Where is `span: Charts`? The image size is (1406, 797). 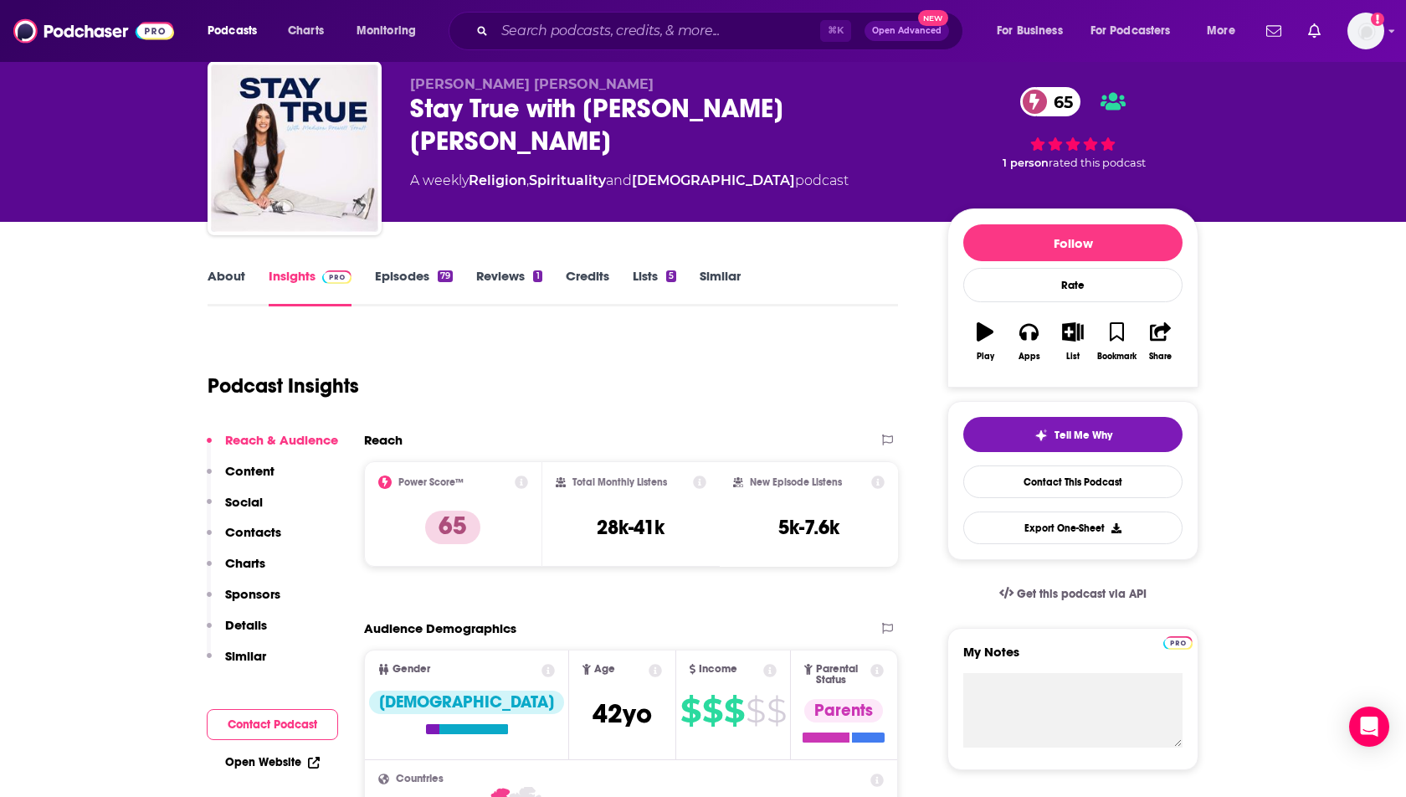 span: Charts is located at coordinates (305, 31).